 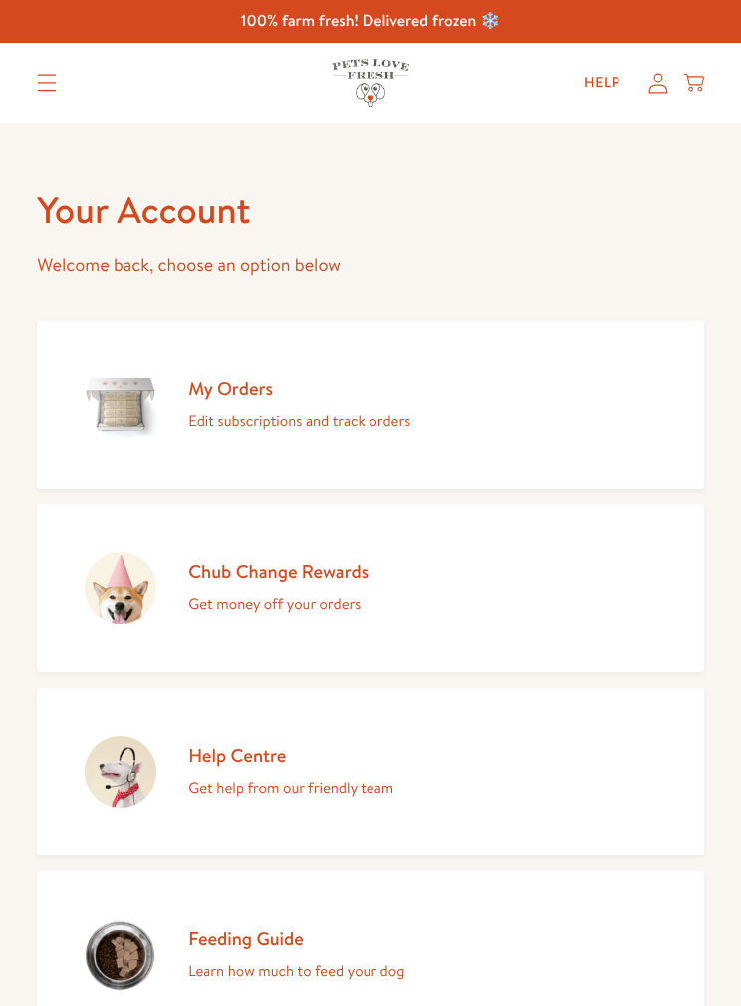 I want to click on p: Edit subscriptions and track orders, so click(x=299, y=421).